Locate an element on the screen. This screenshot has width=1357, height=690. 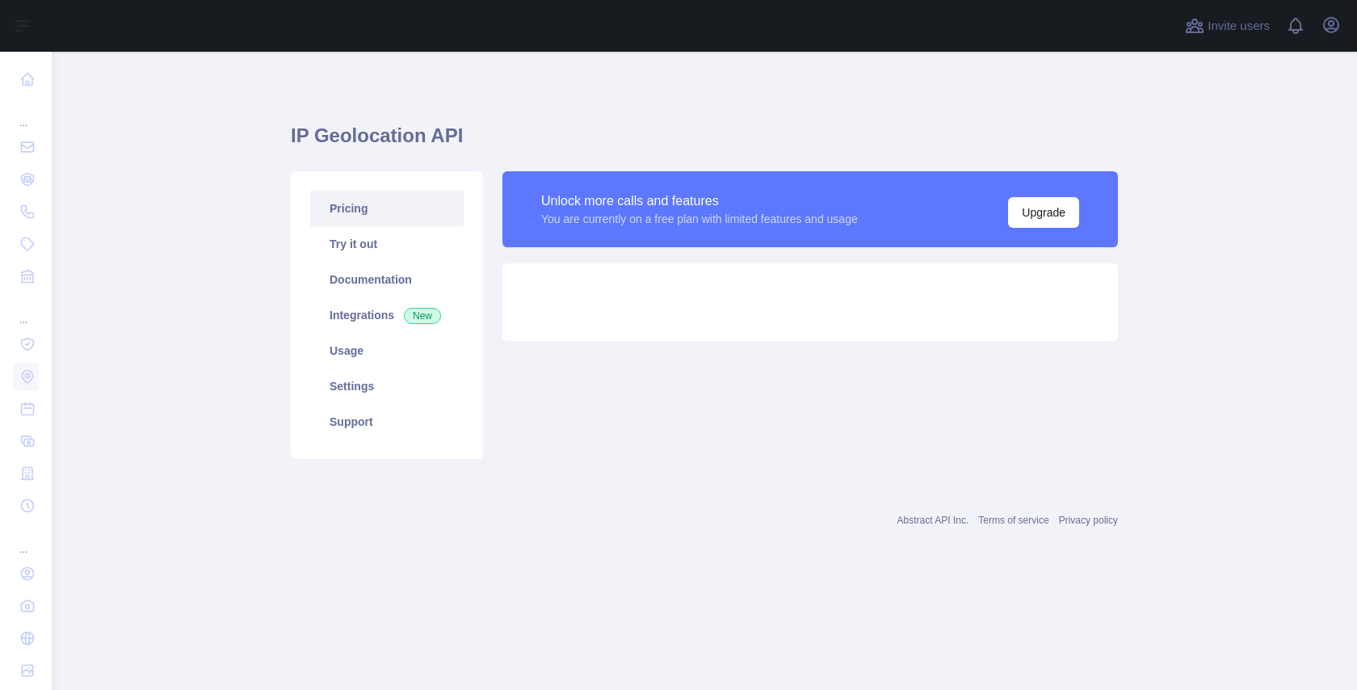
a: Pricing is located at coordinates (387, 208).